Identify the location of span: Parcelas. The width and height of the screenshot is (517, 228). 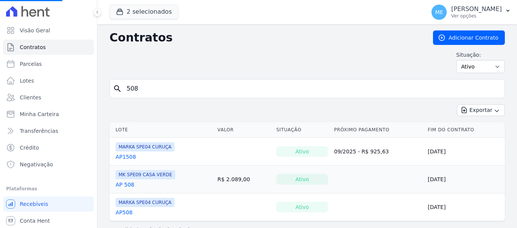
(31, 64).